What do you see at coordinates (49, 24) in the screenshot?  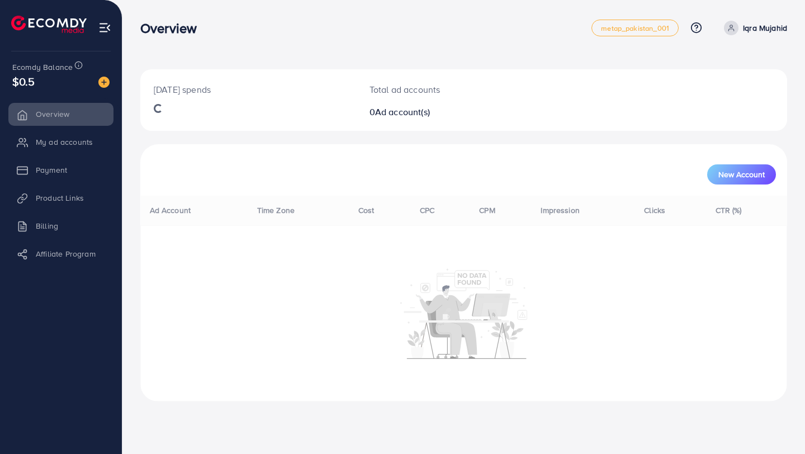 I see `a: logo` at bounding box center [49, 24].